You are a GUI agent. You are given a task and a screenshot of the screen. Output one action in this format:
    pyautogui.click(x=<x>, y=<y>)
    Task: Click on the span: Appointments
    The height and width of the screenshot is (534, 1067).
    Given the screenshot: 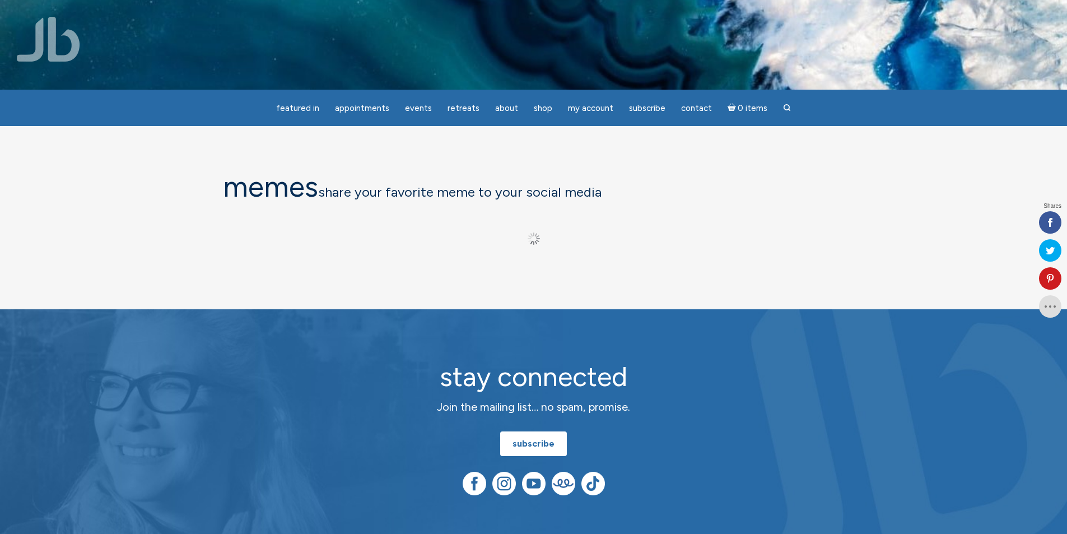 What is the action you would take?
    pyautogui.click(x=362, y=108)
    